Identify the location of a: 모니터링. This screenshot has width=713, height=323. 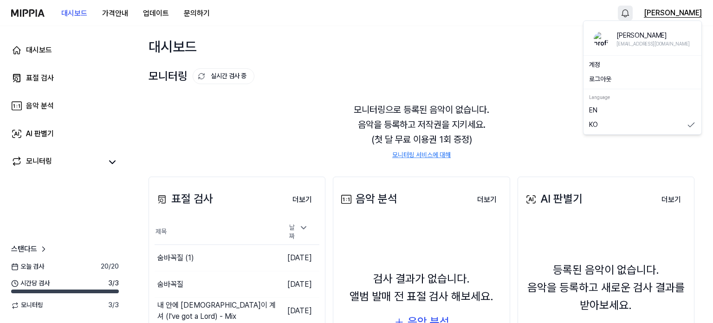
(57, 162).